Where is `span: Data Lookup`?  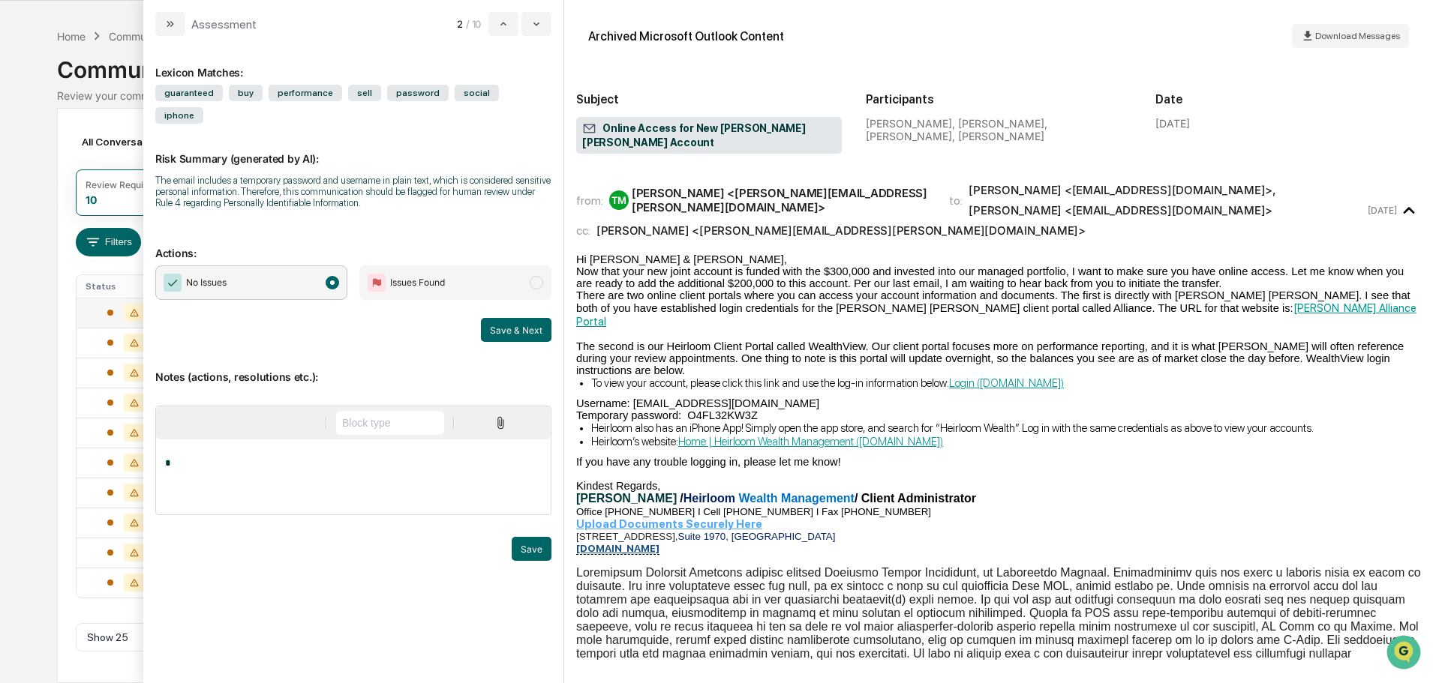
span: Data Lookup is located at coordinates (62, 225).